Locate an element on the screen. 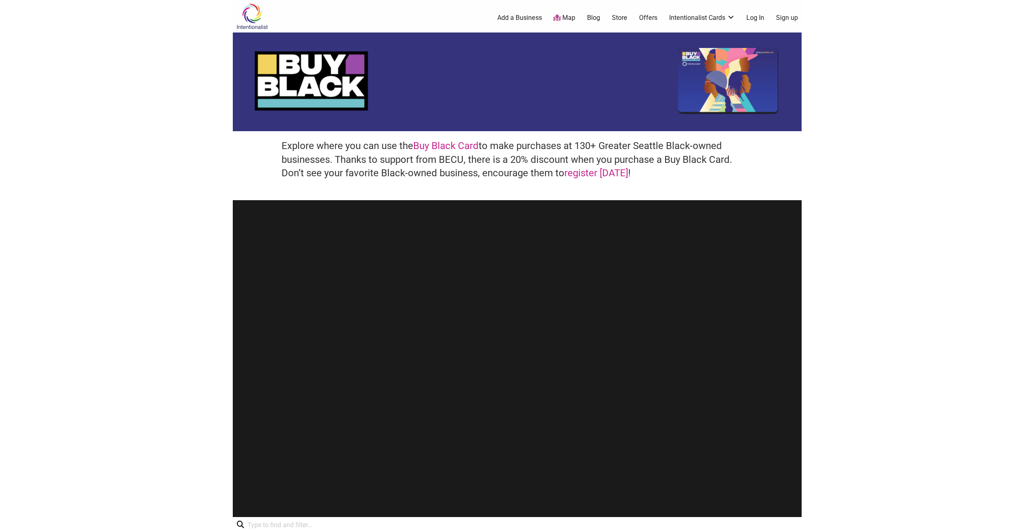 The image size is (1034, 530). a: Blog is located at coordinates (594, 18).